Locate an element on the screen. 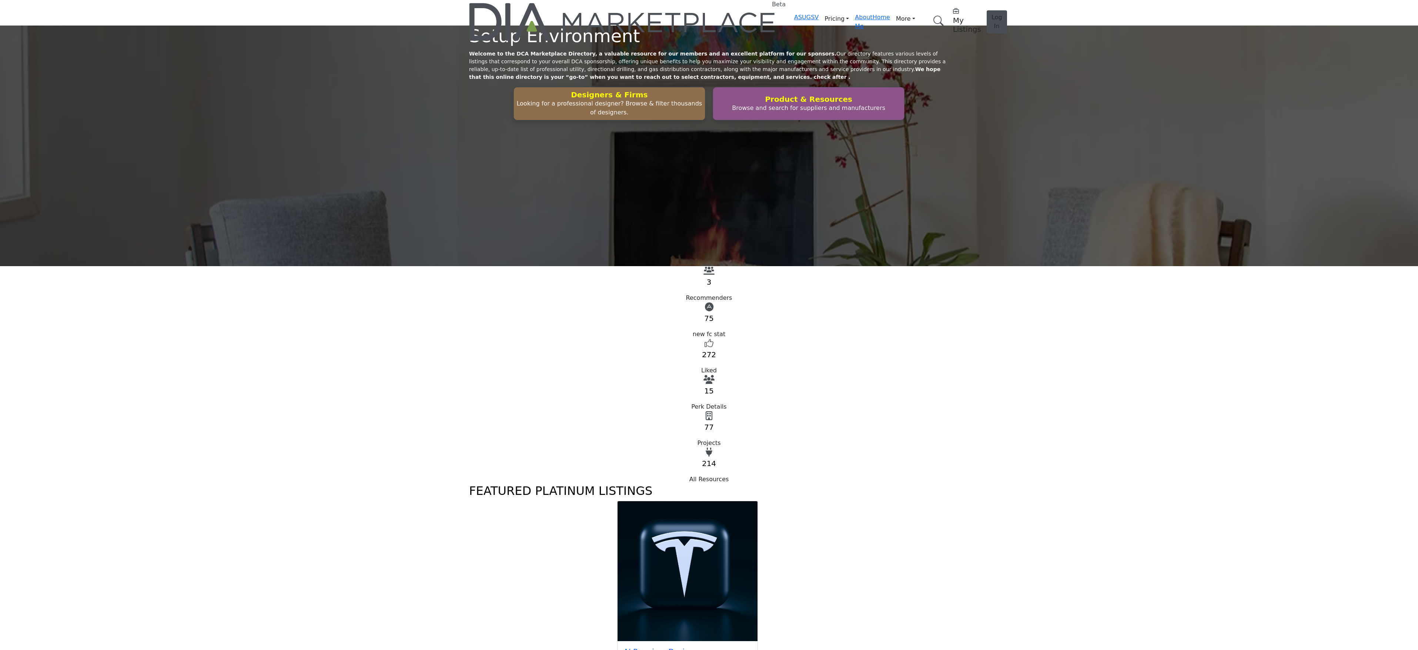 The height and width of the screenshot is (650, 1418). h2: FEATURED PLATINUM LISTINGS is located at coordinates (709, 491).